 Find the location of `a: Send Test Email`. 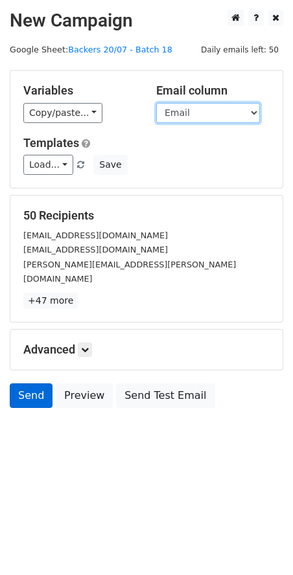

a: Send Test Email is located at coordinates (165, 396).